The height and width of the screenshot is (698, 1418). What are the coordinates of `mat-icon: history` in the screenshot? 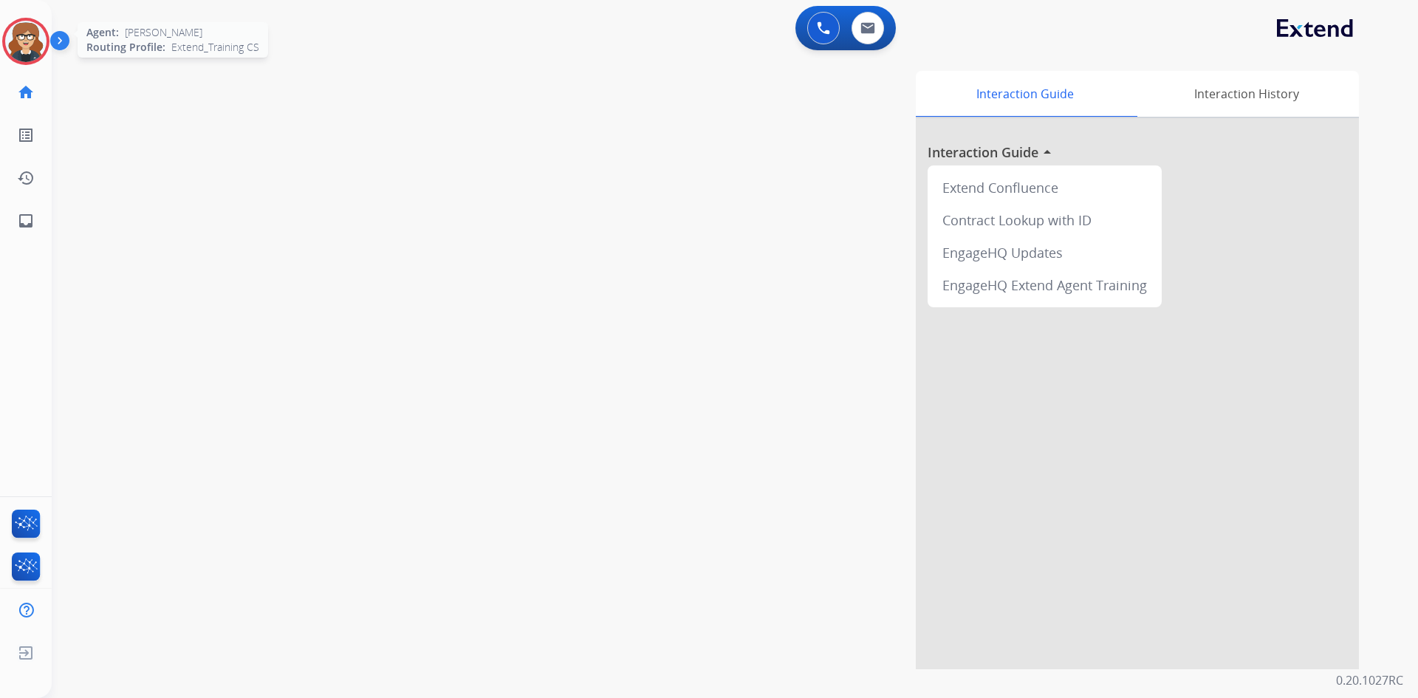 It's located at (26, 178).